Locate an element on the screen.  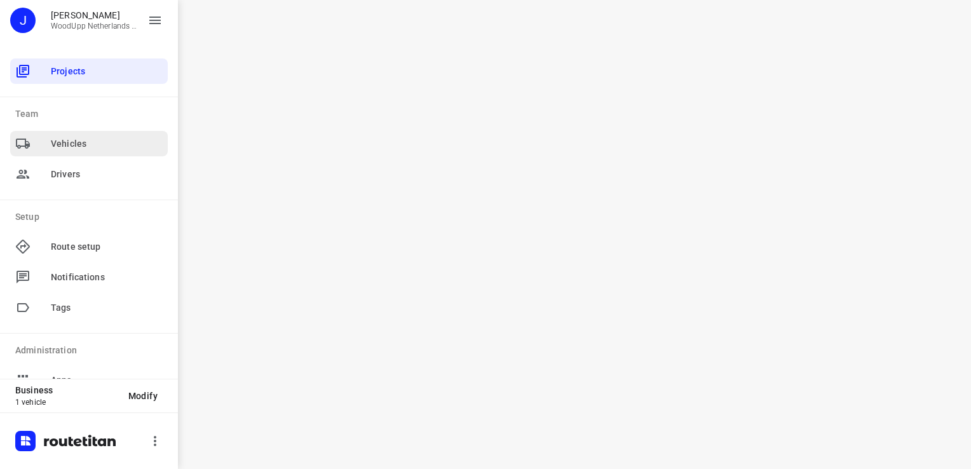
div: Apps is located at coordinates (89, 380).